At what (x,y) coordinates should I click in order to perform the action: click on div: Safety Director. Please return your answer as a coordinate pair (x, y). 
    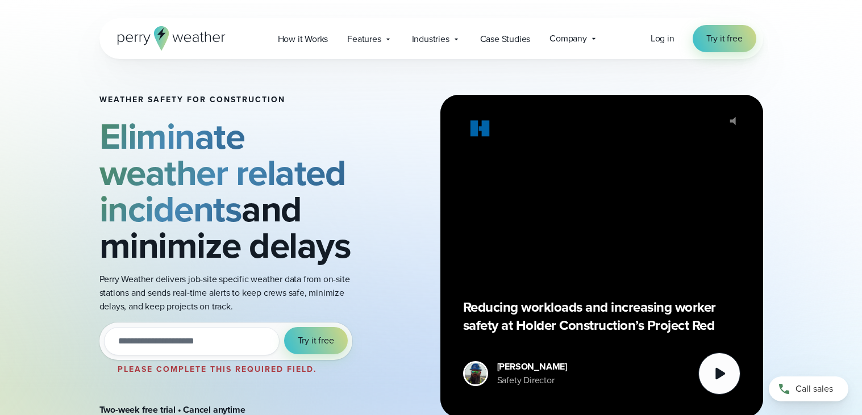
    Looking at the image, I should click on (532, 381).